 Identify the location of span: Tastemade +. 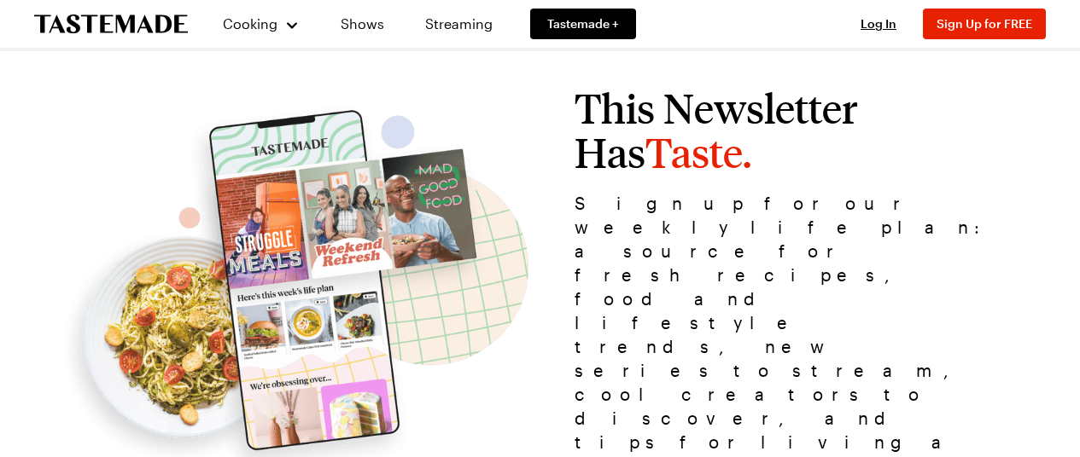
(583, 24).